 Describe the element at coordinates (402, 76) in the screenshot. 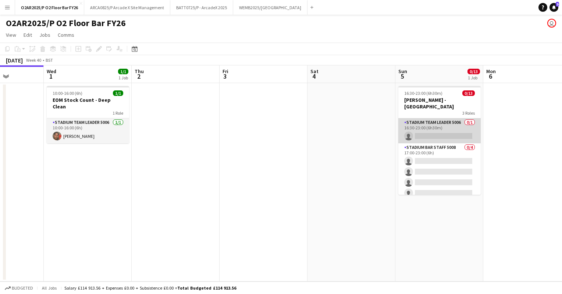

I see `span: 5` at that location.